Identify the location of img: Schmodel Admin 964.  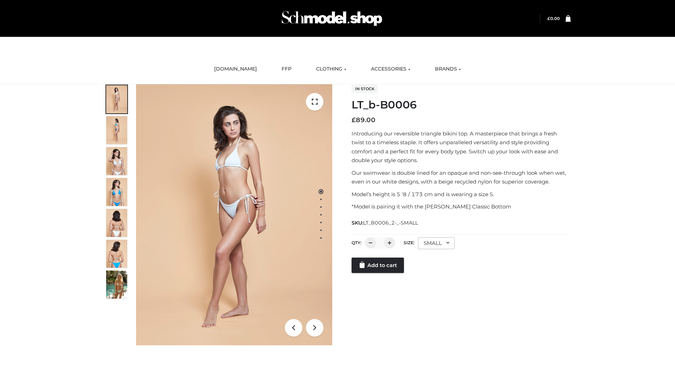
(332, 18).